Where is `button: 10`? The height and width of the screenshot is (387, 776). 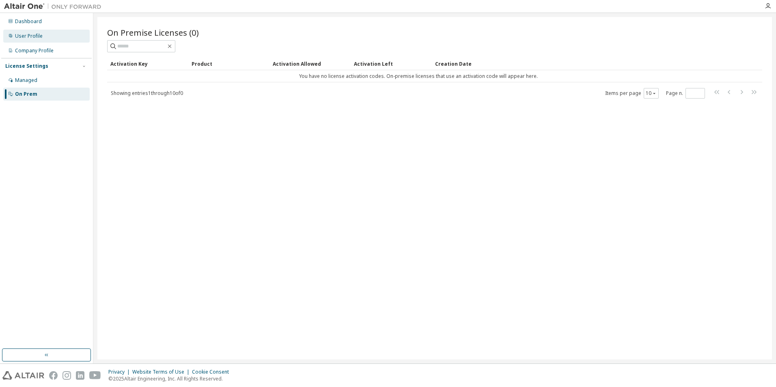
button: 10 is located at coordinates (651, 93).